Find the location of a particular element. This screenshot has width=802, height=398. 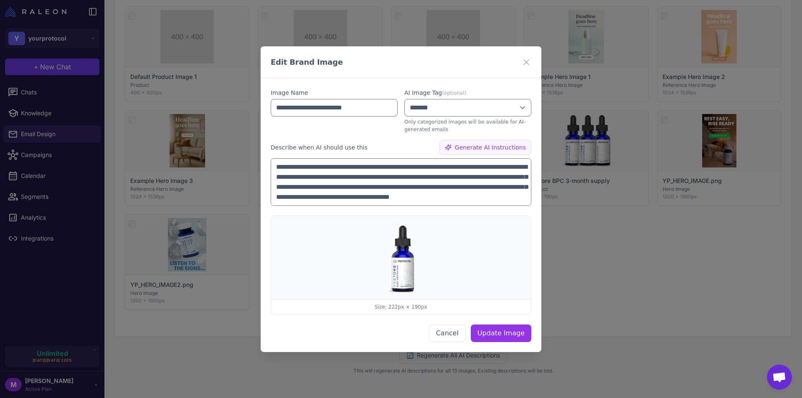

label: AI Image Tag is located at coordinates (468, 93).